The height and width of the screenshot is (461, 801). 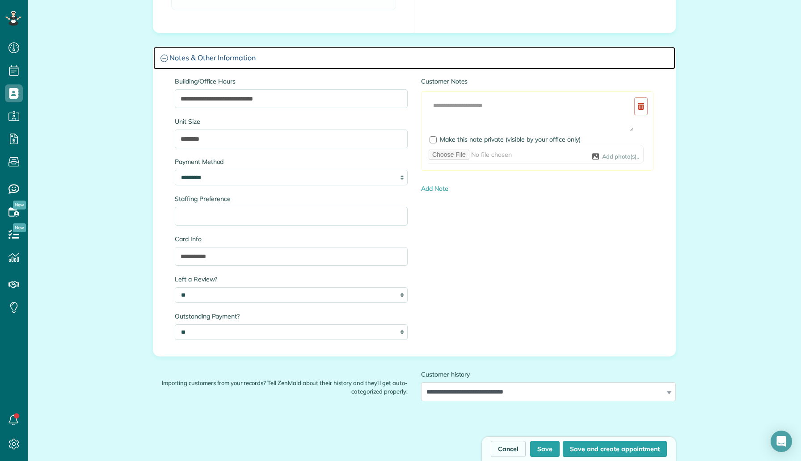 What do you see at coordinates (510, 139) in the screenshot?
I see `span: Make this note private (visible by your office only)` at bounding box center [510, 139].